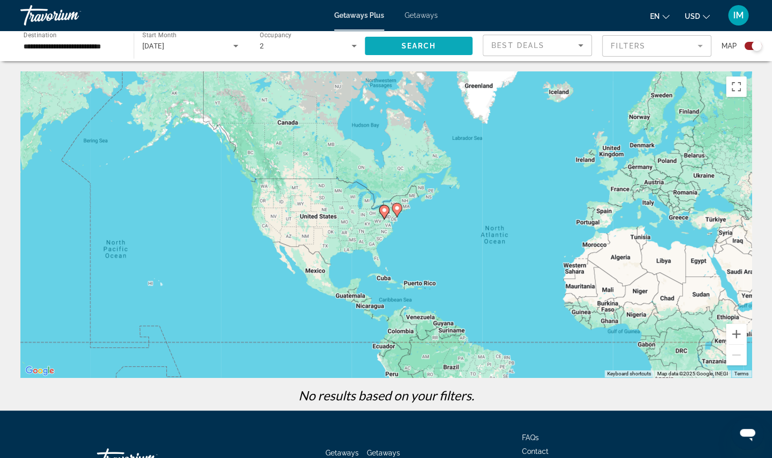 This screenshot has width=772, height=458. Describe the element at coordinates (660, 16) in the screenshot. I see `button: Change language` at that location.